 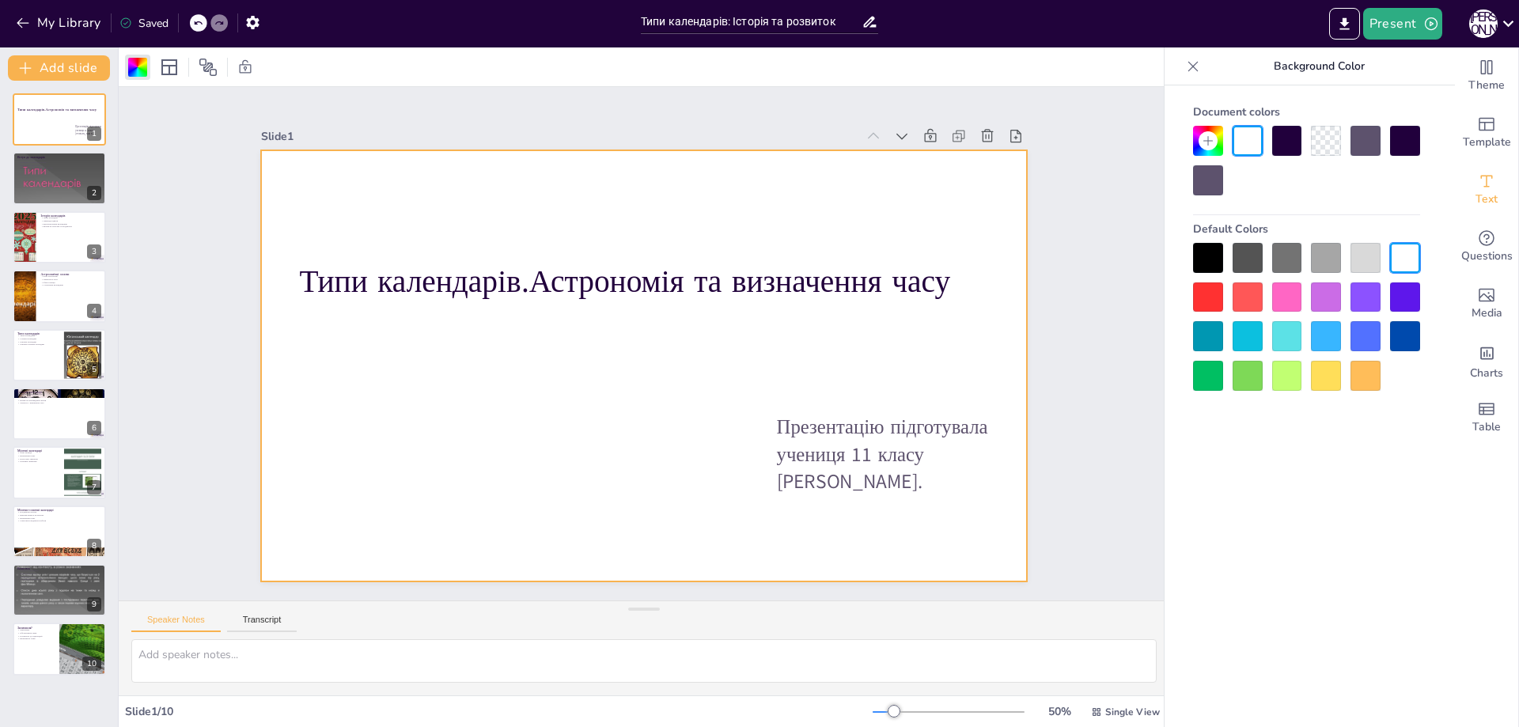 I want to click on span: Single View, so click(x=1132, y=712).